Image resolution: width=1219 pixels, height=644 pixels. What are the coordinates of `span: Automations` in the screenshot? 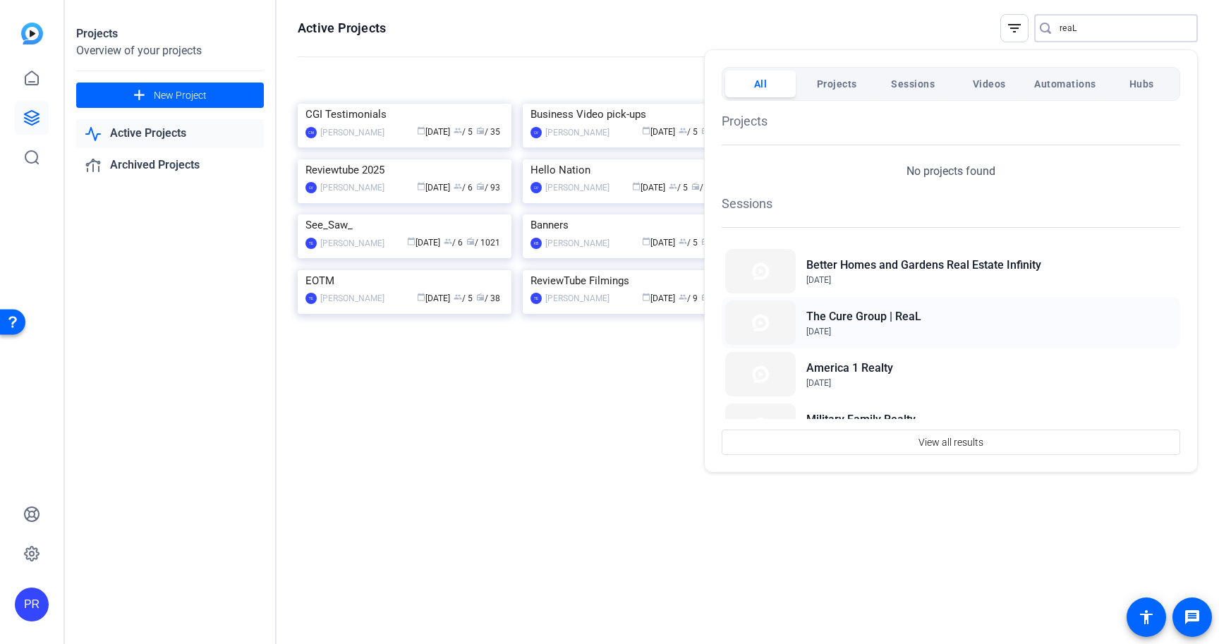 It's located at (1065, 84).